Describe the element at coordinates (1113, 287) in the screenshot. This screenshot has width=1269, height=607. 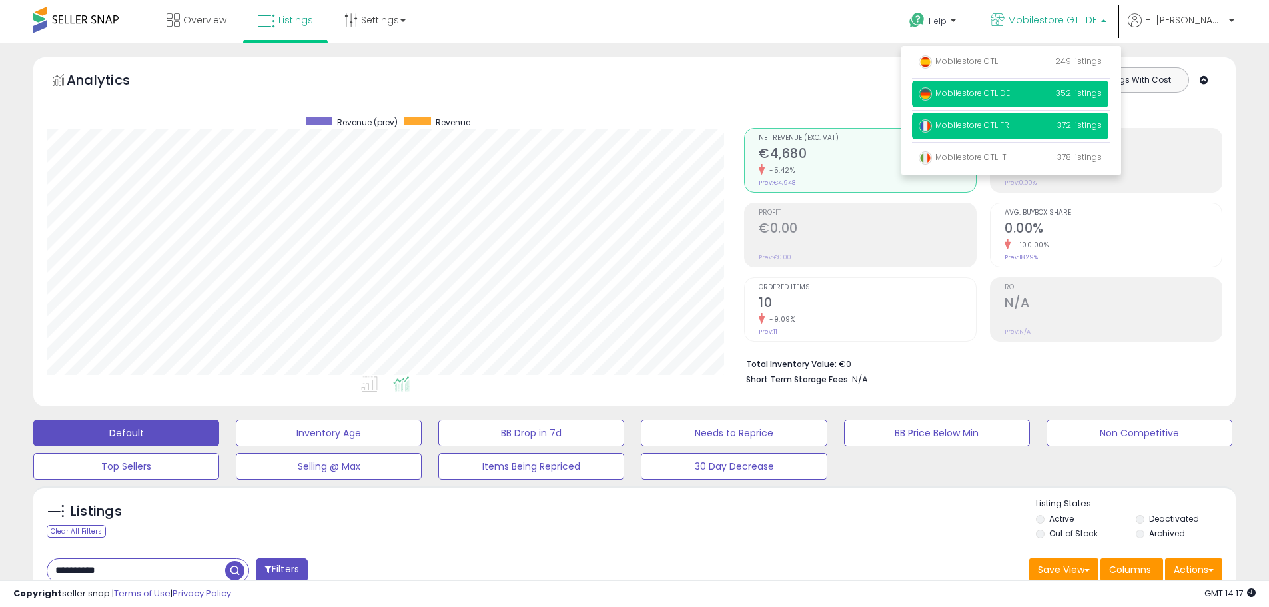
I see `span: ROI` at that location.